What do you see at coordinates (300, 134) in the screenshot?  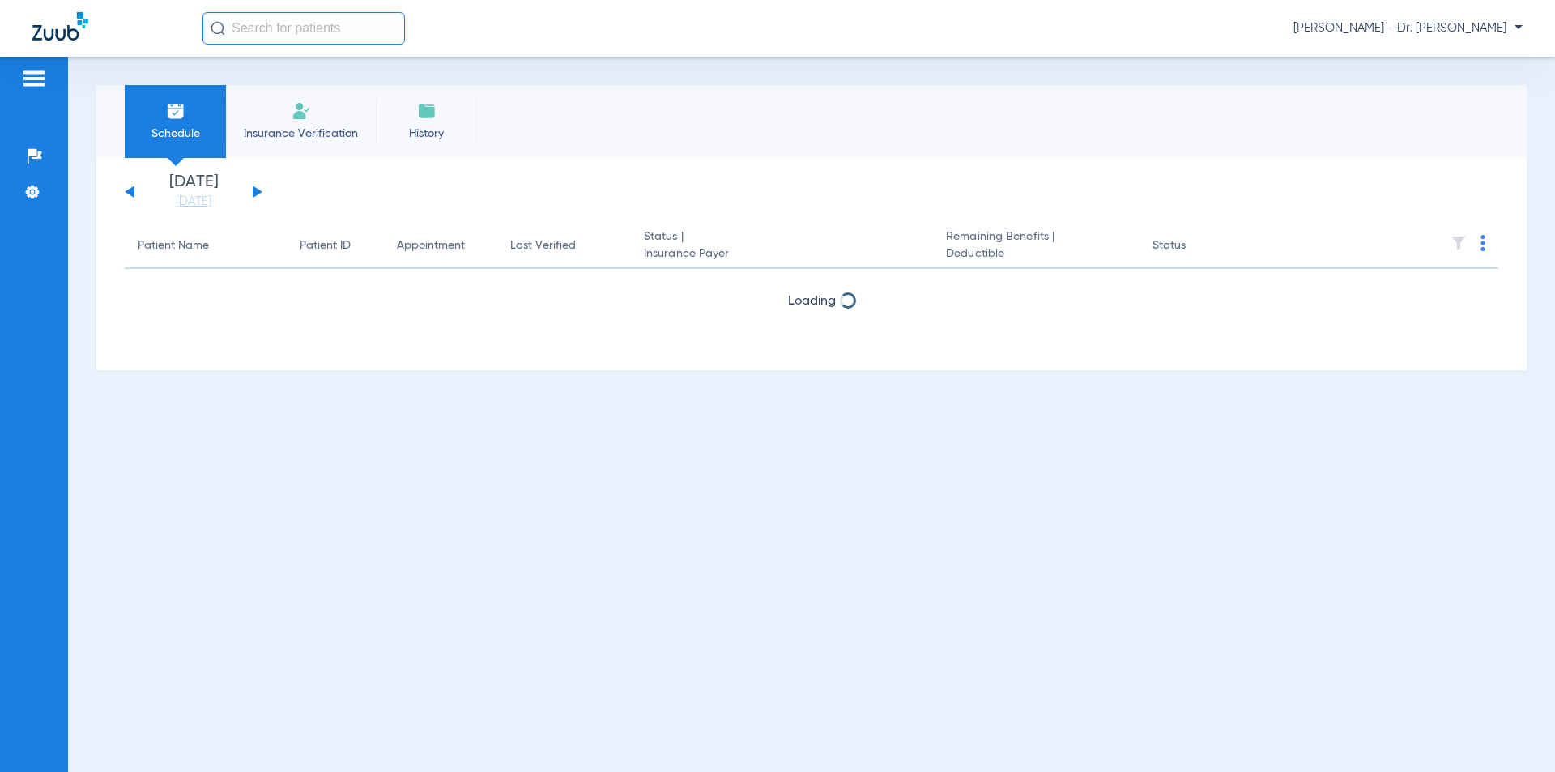 I see `span: Insurance Verification` at bounding box center [300, 134].